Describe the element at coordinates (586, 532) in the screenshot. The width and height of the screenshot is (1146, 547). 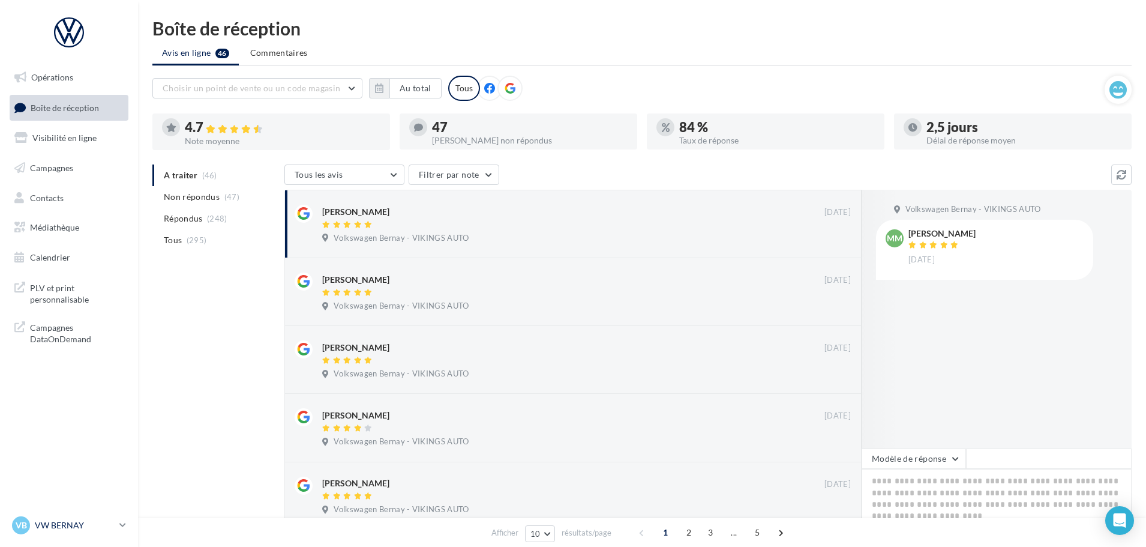
I see `span: résultats/page` at that location.